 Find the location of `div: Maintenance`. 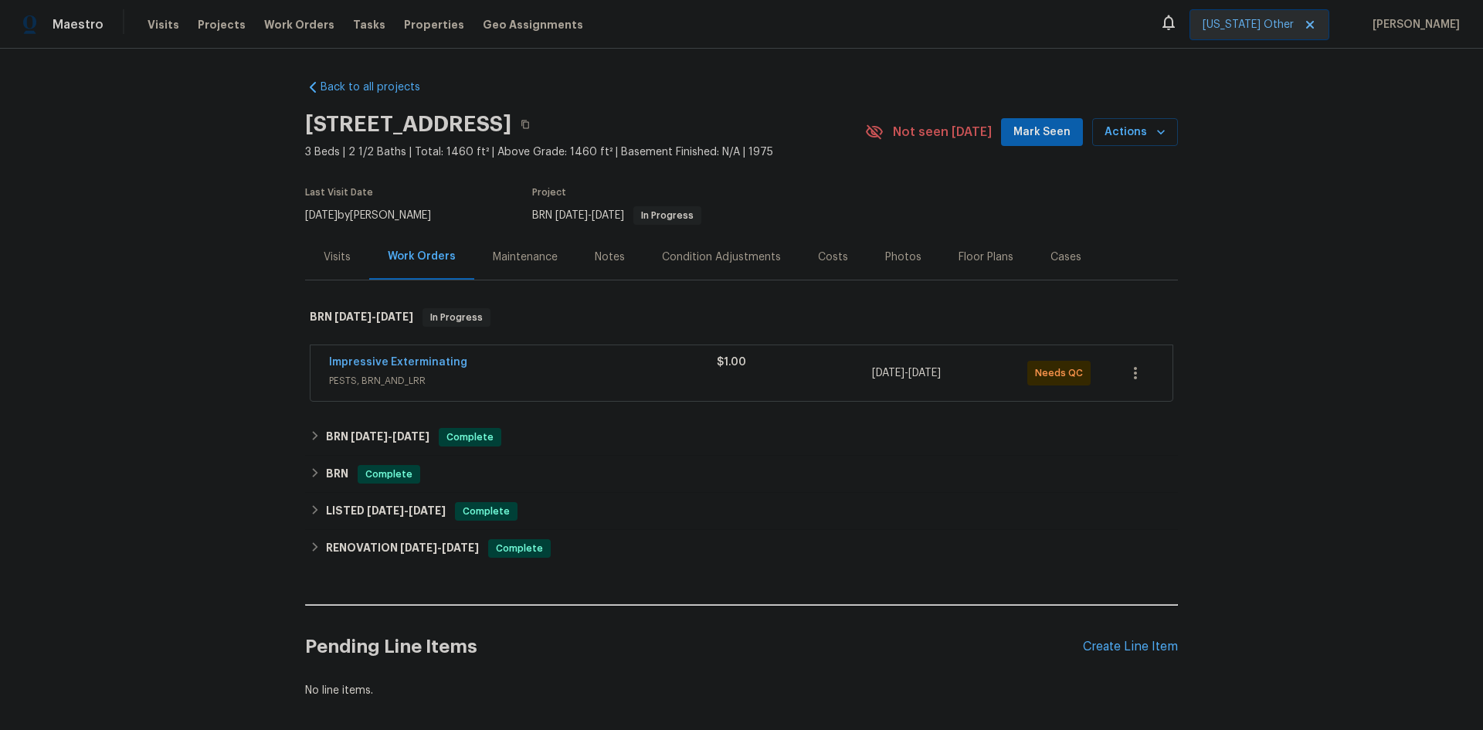

div: Maintenance is located at coordinates (525, 257).